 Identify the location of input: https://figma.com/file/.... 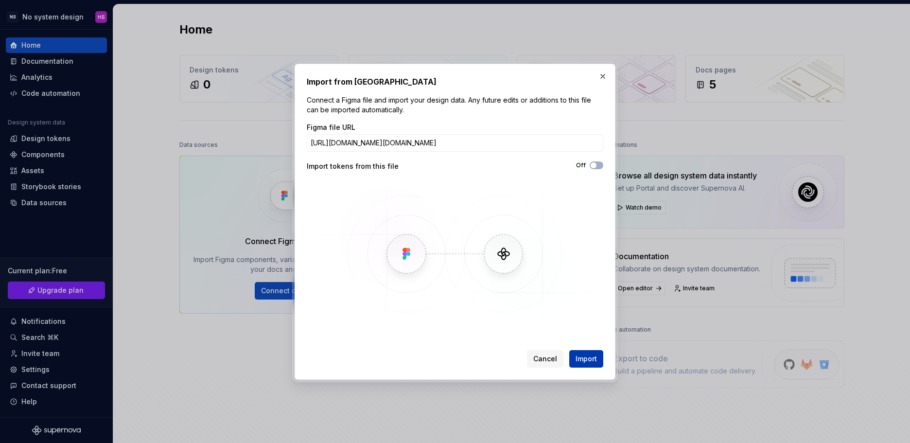
(455, 143).